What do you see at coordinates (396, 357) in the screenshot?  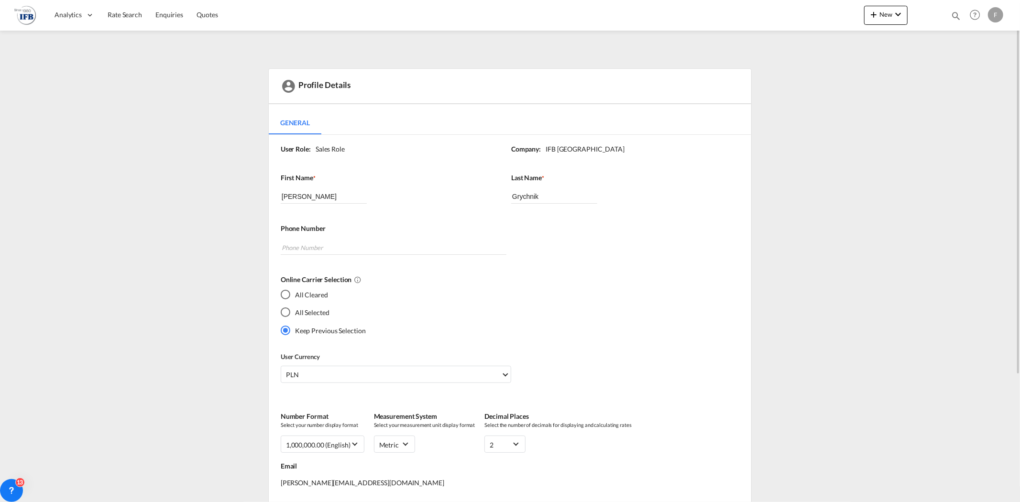 I see `label: User Currency` at bounding box center [396, 357].